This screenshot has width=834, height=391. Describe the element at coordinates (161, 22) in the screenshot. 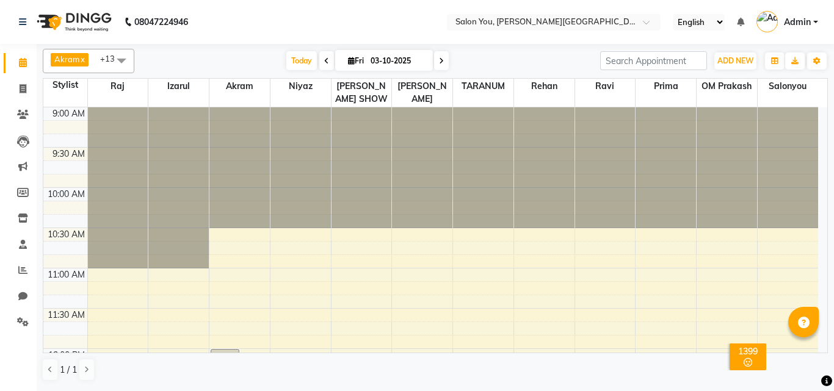

I see `b: 08047224946` at that location.